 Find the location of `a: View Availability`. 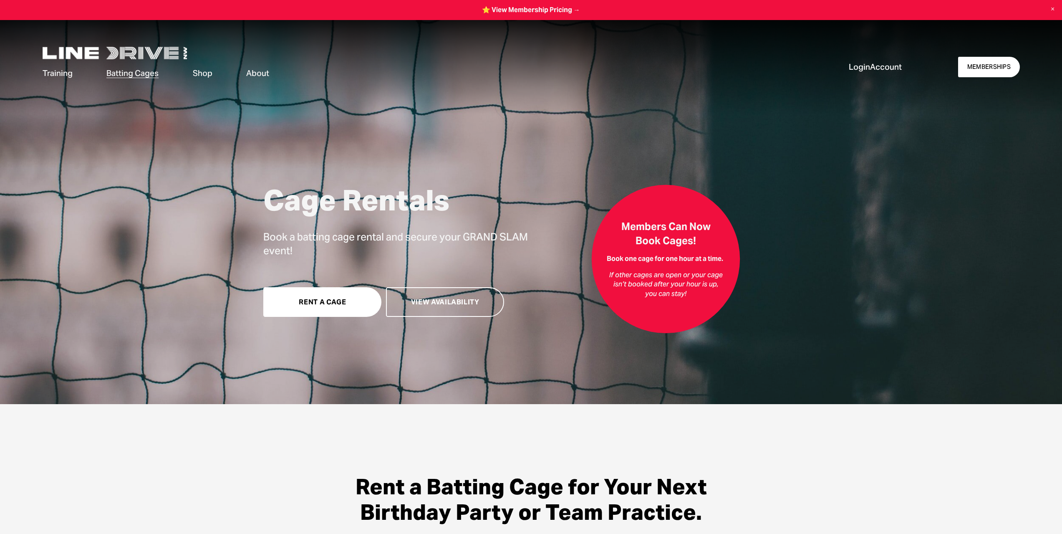

a: View Availability is located at coordinates (445, 302).